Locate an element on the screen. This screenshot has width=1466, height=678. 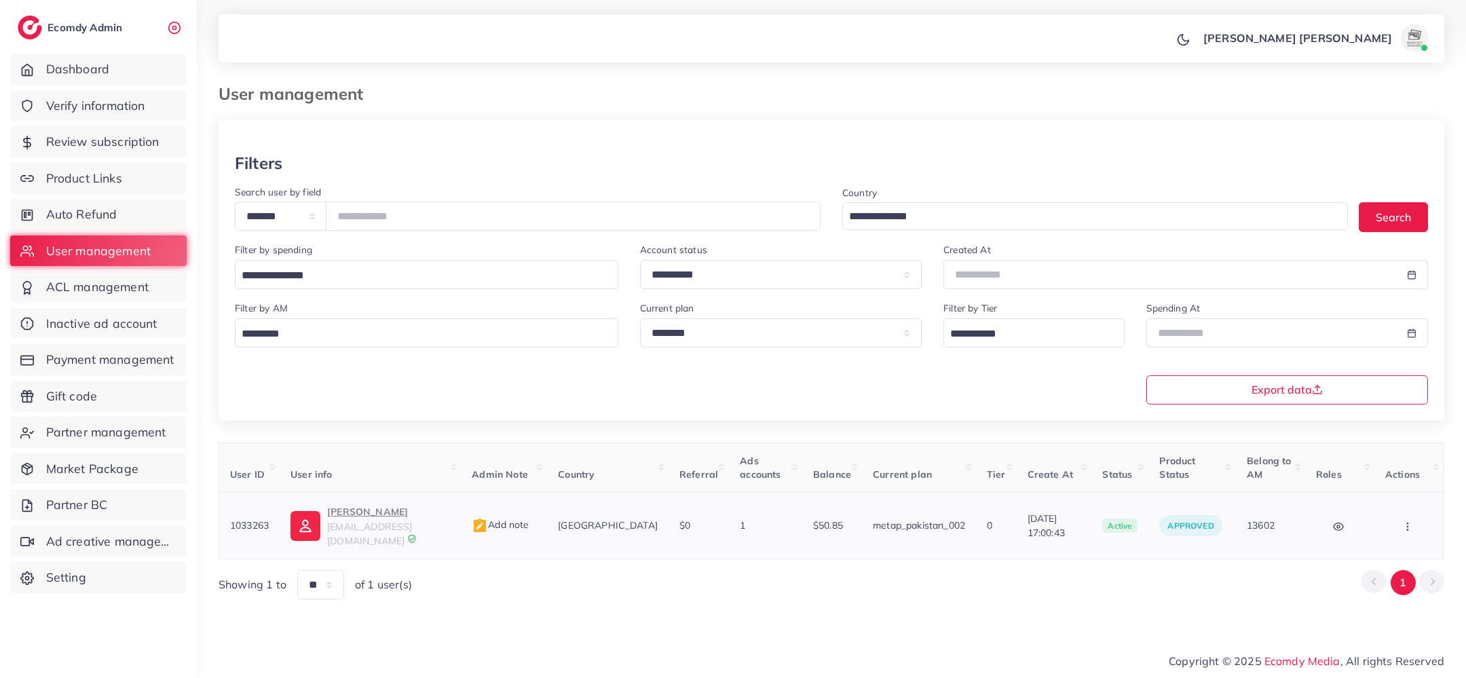
span: Gift code is located at coordinates (71, 396).